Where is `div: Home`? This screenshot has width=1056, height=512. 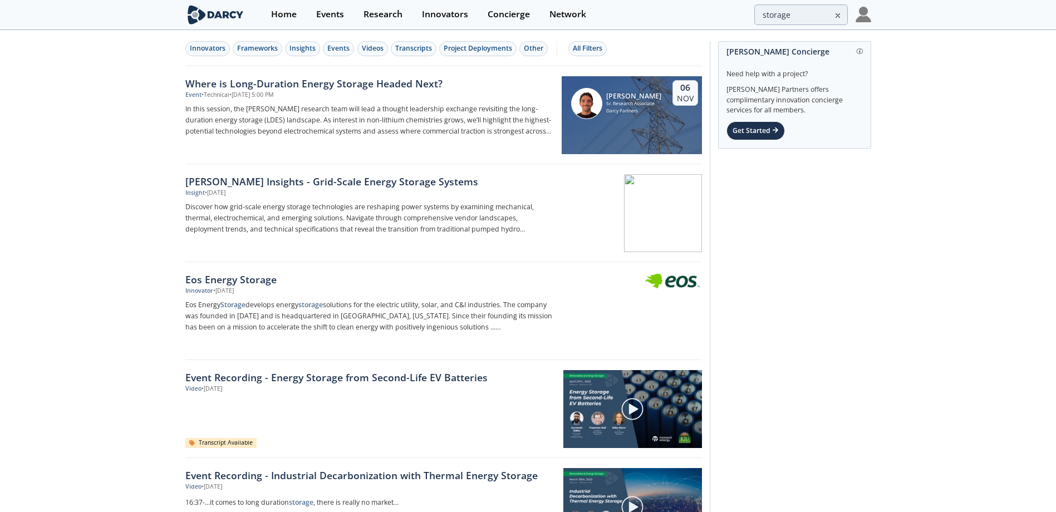
div: Home is located at coordinates (284, 14).